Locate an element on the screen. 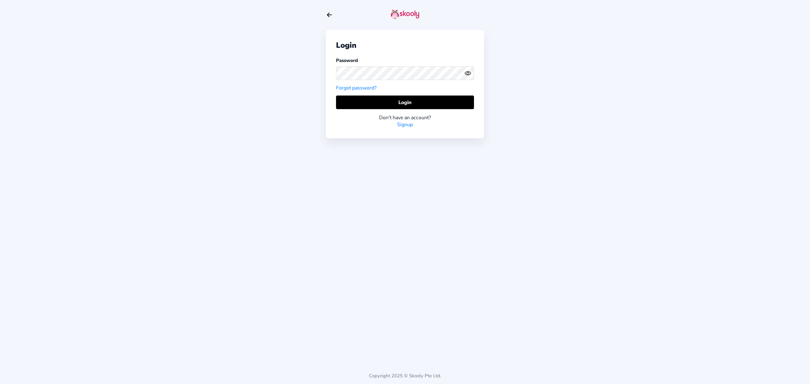 This screenshot has width=810, height=384. label: Password is located at coordinates (347, 60).